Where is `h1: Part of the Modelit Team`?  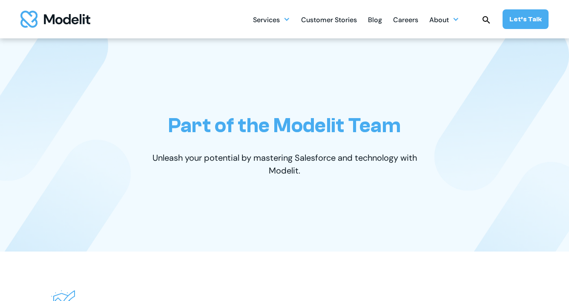
h1: Part of the Modelit Team is located at coordinates (284, 125).